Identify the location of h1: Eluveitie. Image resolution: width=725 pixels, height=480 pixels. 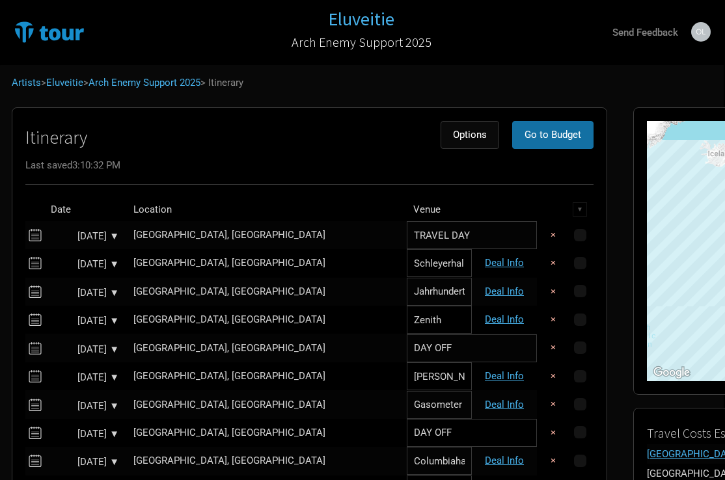
(361, 19).